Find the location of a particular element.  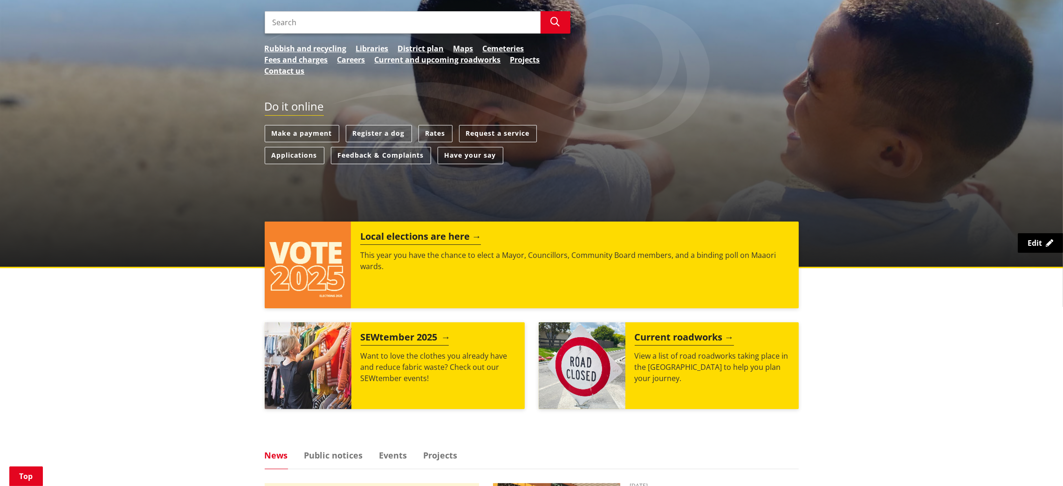

a: Applications is located at coordinates (295, 155).